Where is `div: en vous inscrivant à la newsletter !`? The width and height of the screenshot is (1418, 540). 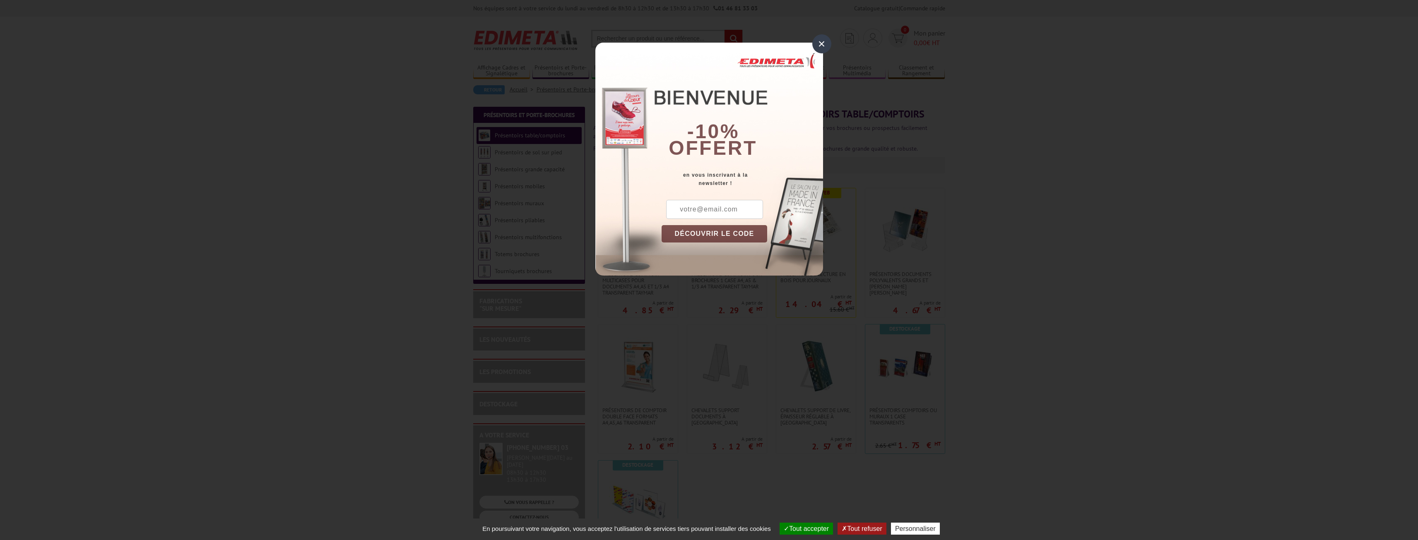
div: en vous inscrivant à la newsletter ! is located at coordinates (742, 179).